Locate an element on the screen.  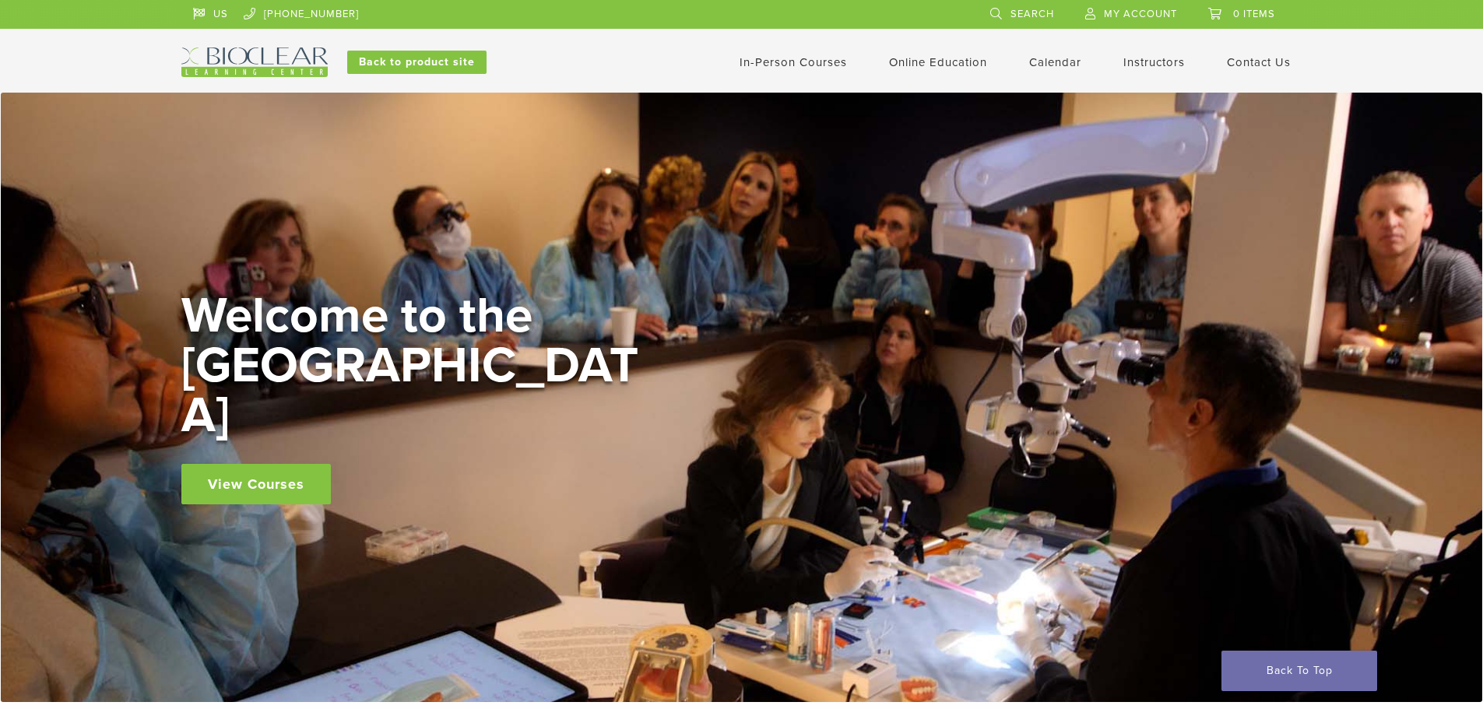
a: Contact Us is located at coordinates (1259, 62).